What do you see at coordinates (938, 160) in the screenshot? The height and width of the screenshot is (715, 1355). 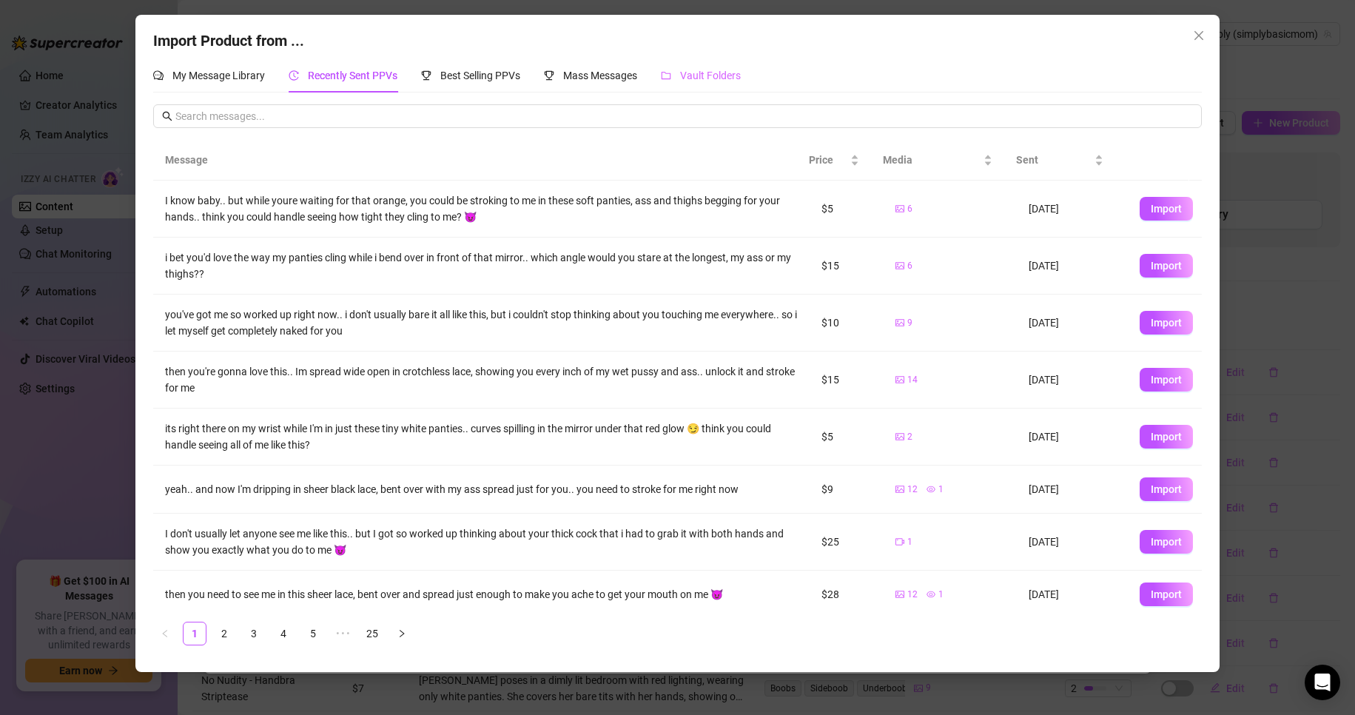 I see `th: Media` at bounding box center [938, 160].